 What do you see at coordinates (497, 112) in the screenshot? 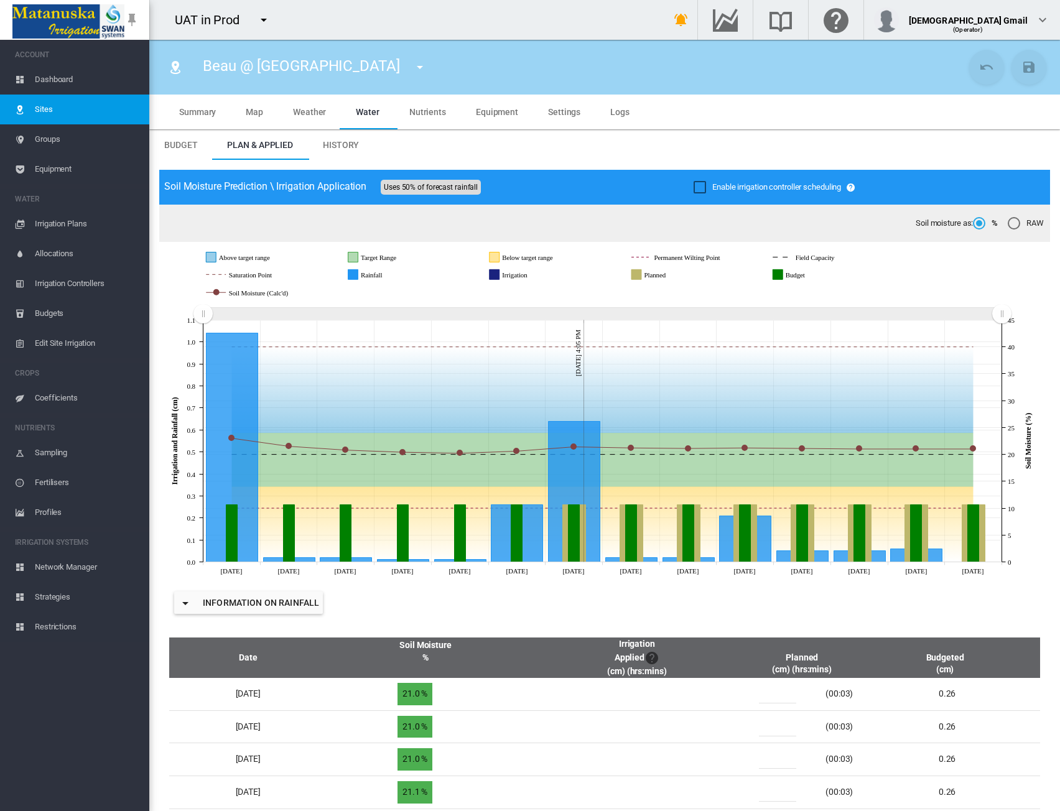
I see `span: Equipment` at bounding box center [497, 112].